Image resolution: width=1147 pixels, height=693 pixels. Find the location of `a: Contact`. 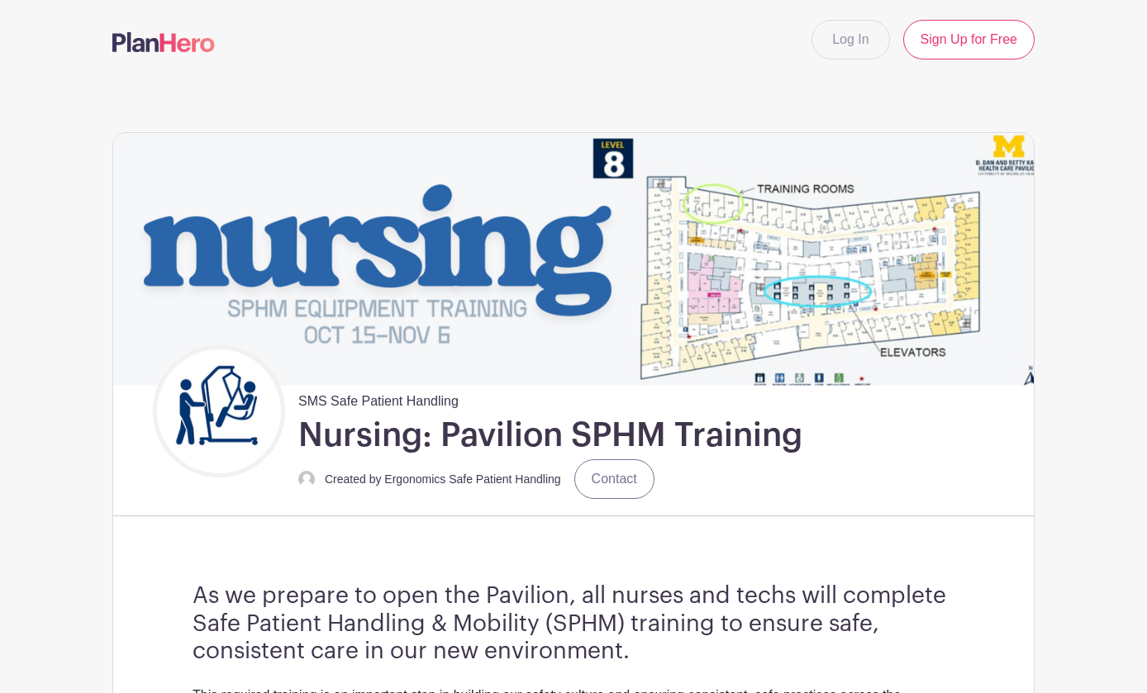

a: Contact is located at coordinates (614, 479).